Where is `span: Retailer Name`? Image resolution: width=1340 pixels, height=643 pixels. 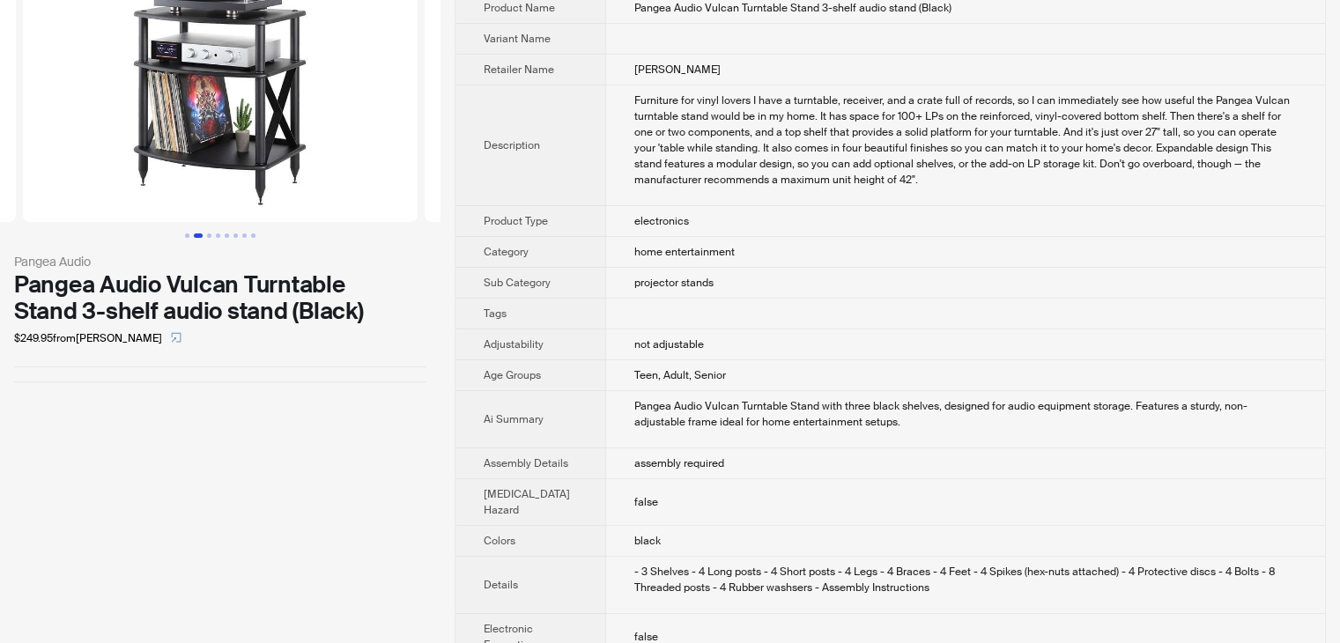 span: Retailer Name is located at coordinates (519, 70).